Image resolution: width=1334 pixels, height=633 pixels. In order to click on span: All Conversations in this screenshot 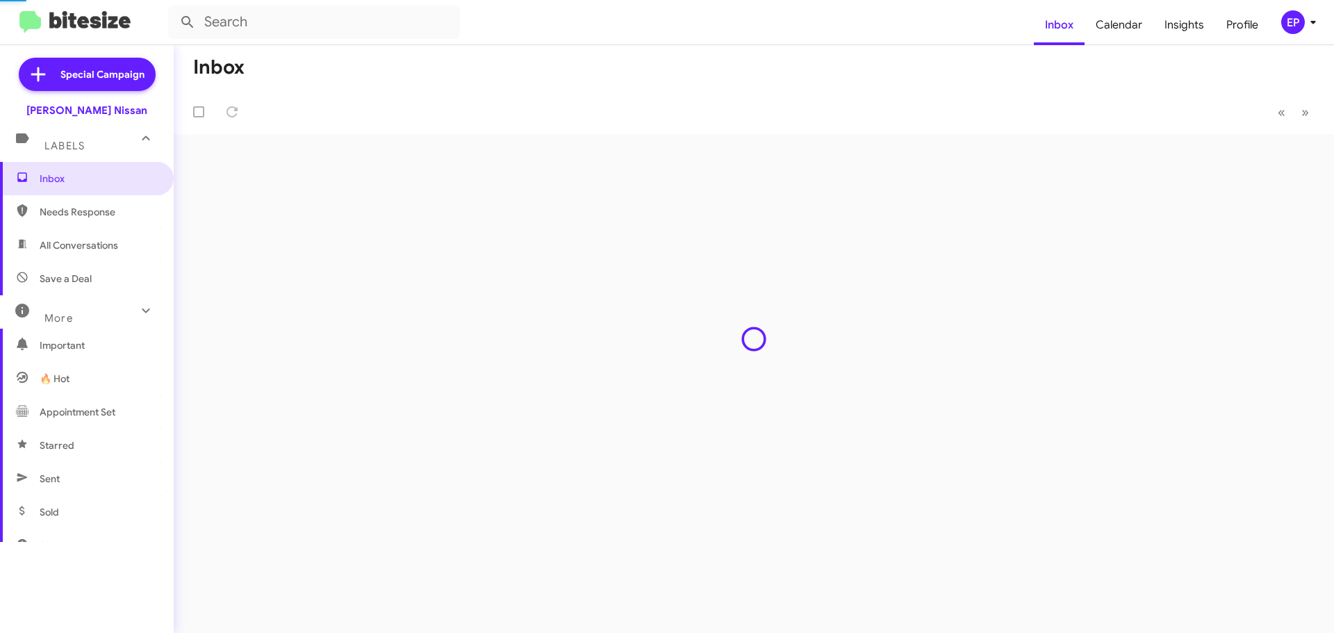, I will do `click(78, 245)`.